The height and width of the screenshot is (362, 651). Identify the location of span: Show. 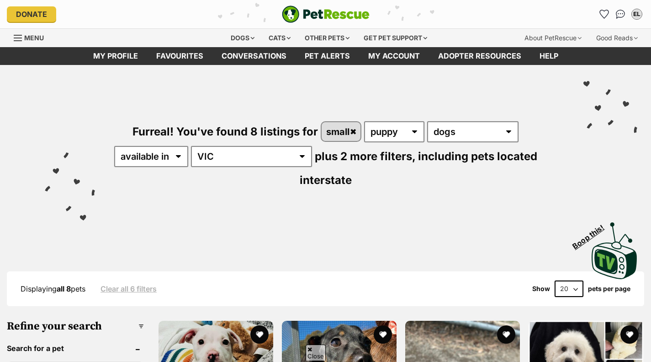
(541, 288).